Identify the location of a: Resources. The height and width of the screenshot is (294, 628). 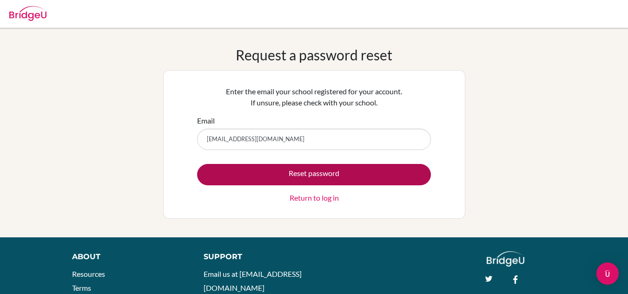
(88, 274).